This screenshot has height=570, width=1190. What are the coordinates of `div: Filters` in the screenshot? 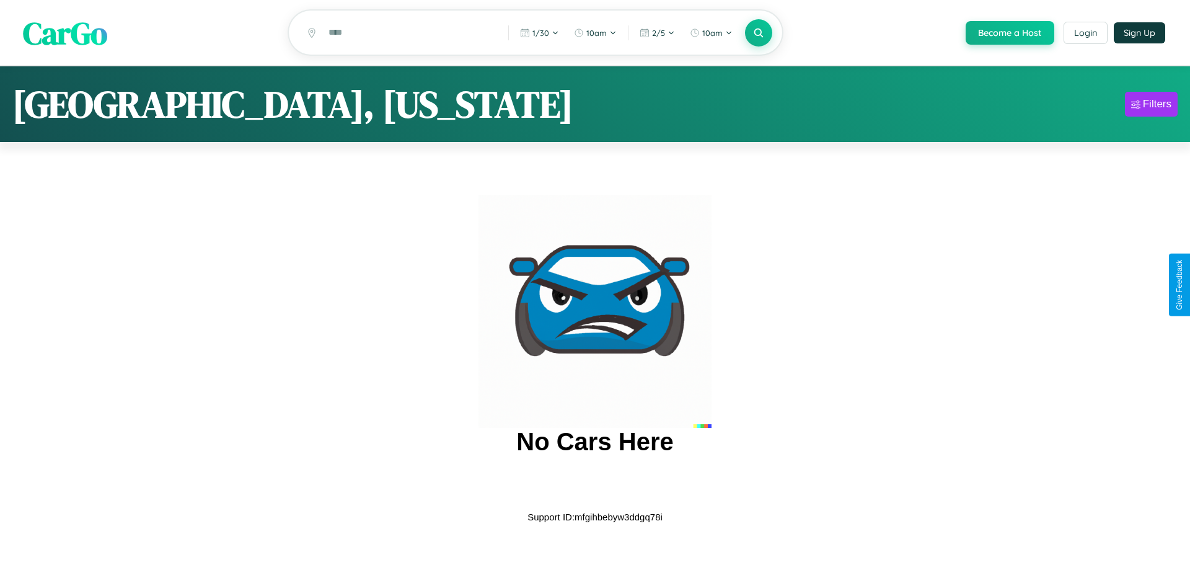 It's located at (1157, 104).